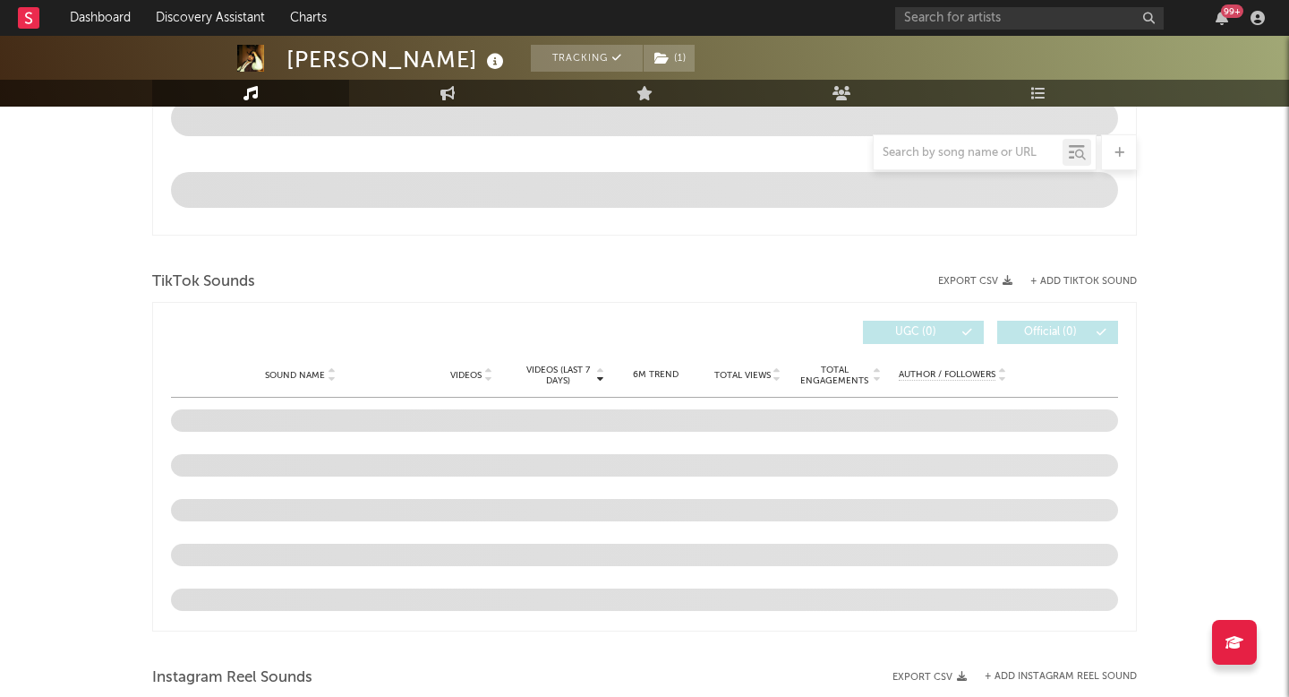 The width and height of the screenshot is (1289, 697). What do you see at coordinates (968, 153) in the screenshot?
I see `input: Search by song name or URL` at bounding box center [968, 153].